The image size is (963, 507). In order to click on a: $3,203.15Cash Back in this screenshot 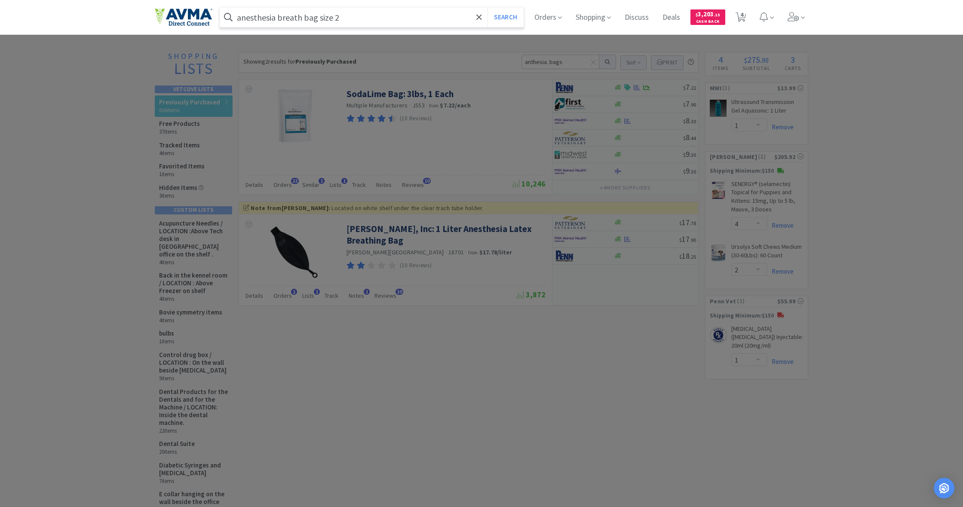, I will do `click(707, 17)`.